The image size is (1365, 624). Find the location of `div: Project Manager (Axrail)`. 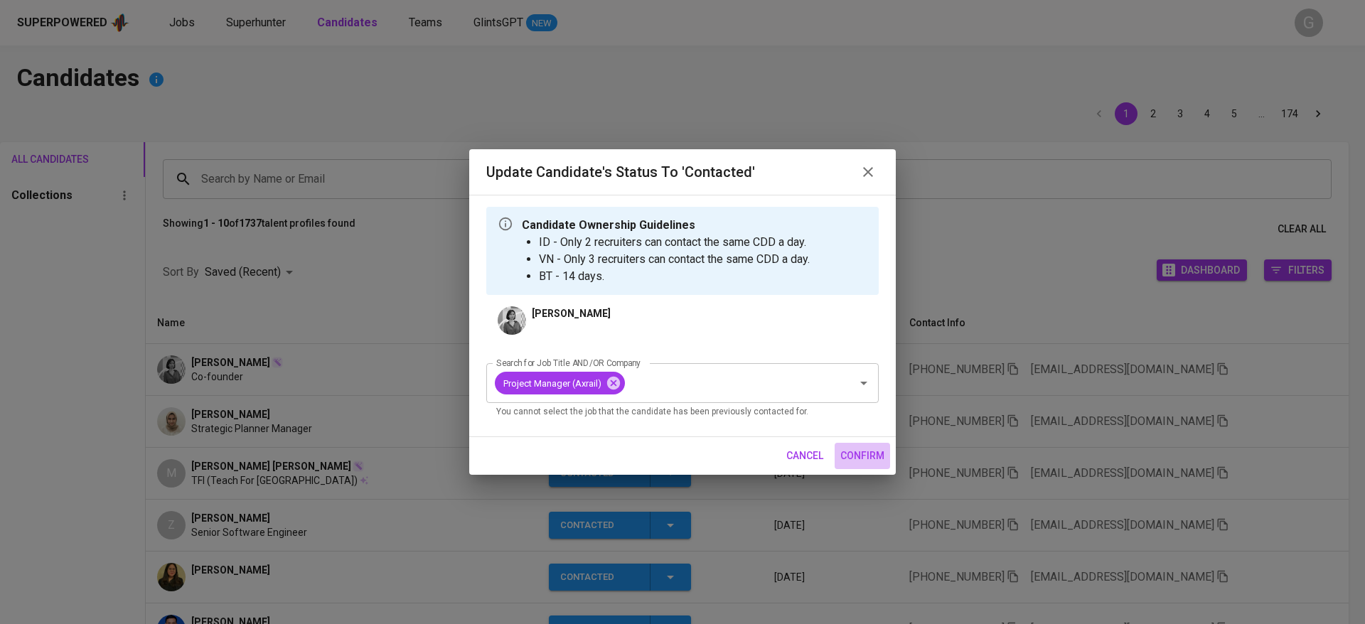

div: Project Manager (Axrail) is located at coordinates (560, 383).